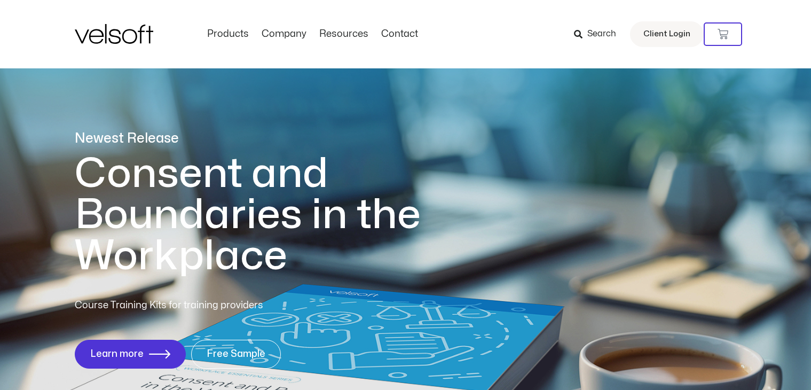  What do you see at coordinates (313, 34) in the screenshot?
I see `nav: Menu` at bounding box center [313, 34].